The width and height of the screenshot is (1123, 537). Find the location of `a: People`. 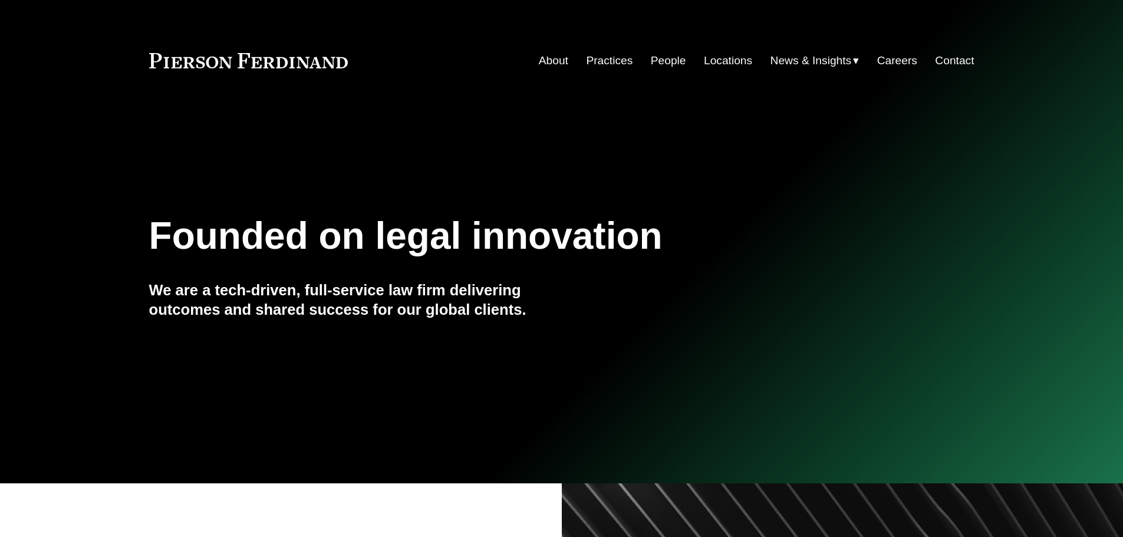

a: People is located at coordinates (668, 61).